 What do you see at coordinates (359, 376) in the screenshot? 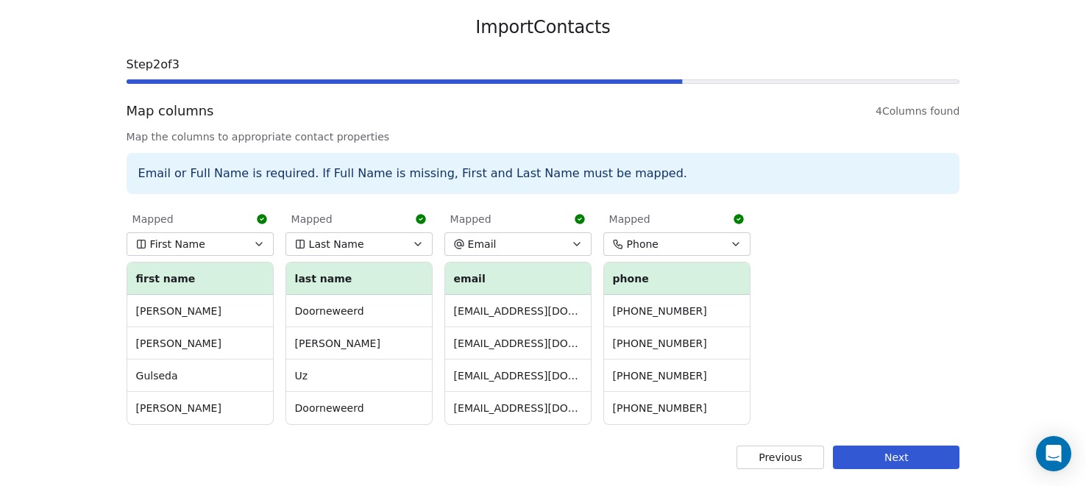
I see `td: Uz` at bounding box center [359, 376].